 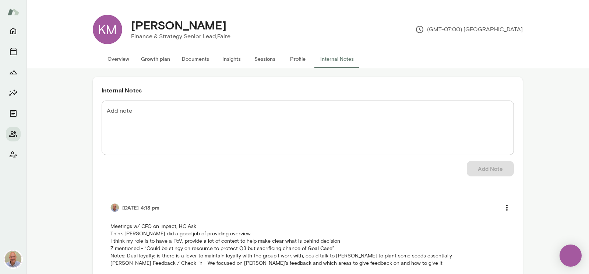 I want to click on button: Overview, so click(x=118, y=59).